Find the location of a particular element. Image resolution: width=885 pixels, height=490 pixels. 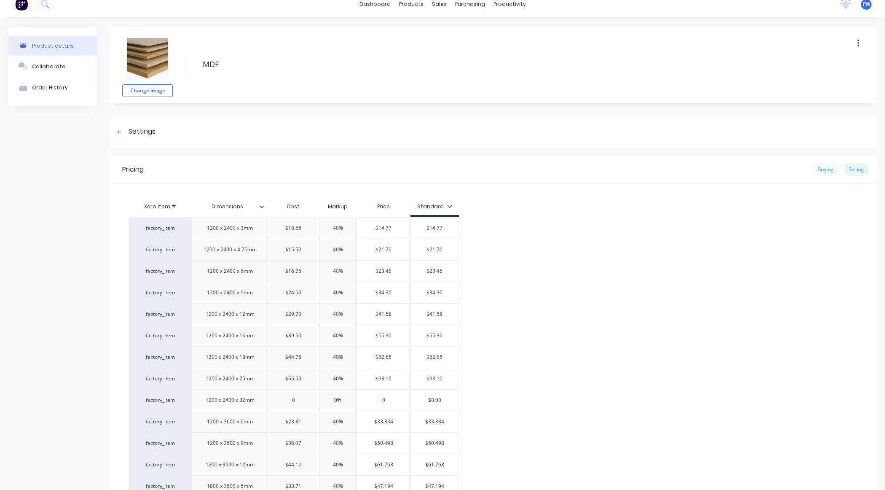

div: factory_item1200 x 3600 x 6mm$23.8140%$33.334$33.334 is located at coordinates (294, 421).